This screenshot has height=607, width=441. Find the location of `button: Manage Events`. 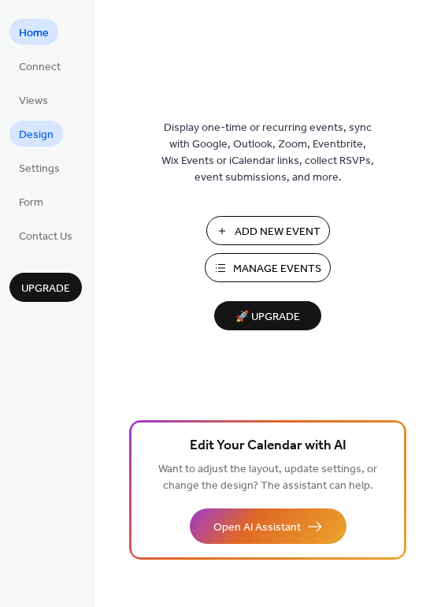

button: Manage Events is located at coordinates (268, 267).